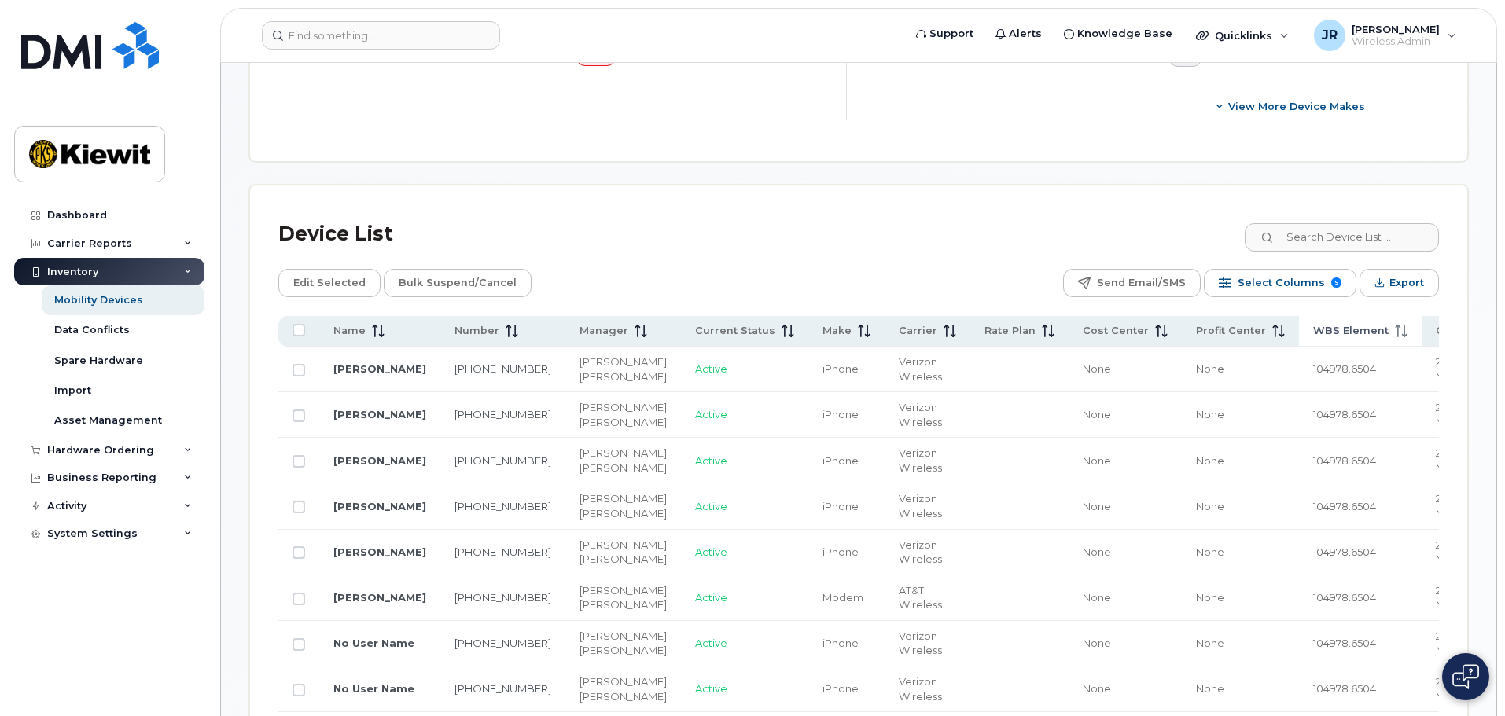 The width and height of the screenshot is (1505, 716). What do you see at coordinates (1118, 34) in the screenshot?
I see `a: Knowledge Base` at bounding box center [1118, 34].